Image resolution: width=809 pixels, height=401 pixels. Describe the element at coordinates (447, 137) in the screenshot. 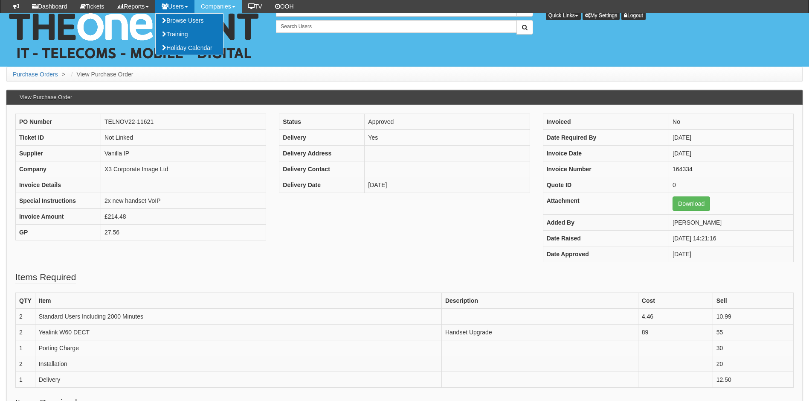

I see `td: Yes` at that location.